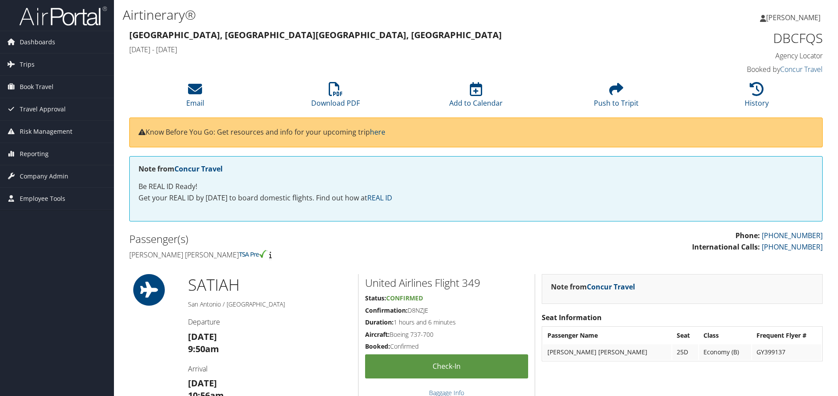 The height and width of the screenshot is (396, 838). I want to click on h4: Booked by, so click(740, 69).